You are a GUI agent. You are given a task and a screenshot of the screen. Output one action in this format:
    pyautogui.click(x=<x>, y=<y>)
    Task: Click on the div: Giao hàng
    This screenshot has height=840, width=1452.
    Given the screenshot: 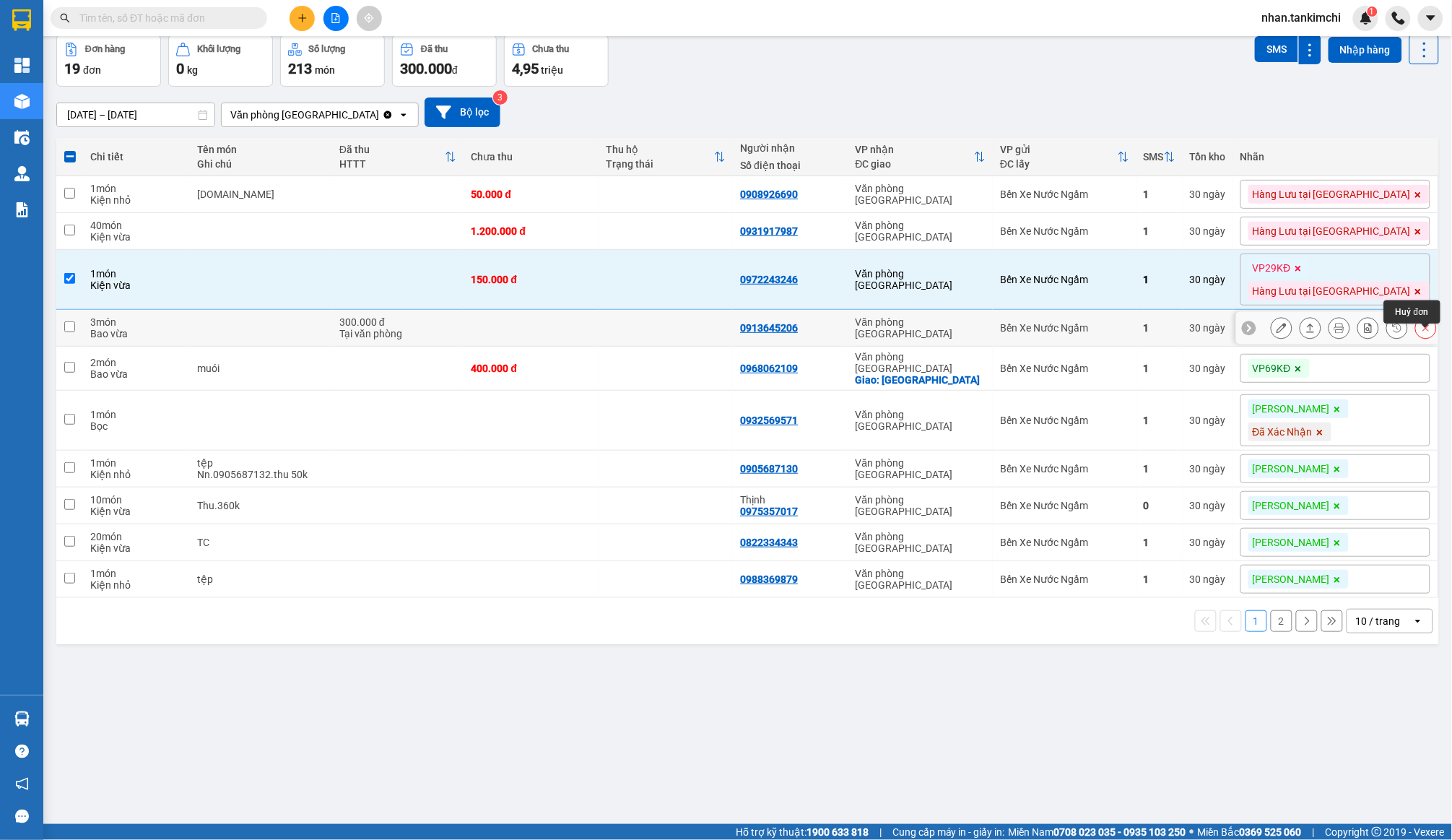 What is the action you would take?
    pyautogui.click(x=1311, y=328)
    